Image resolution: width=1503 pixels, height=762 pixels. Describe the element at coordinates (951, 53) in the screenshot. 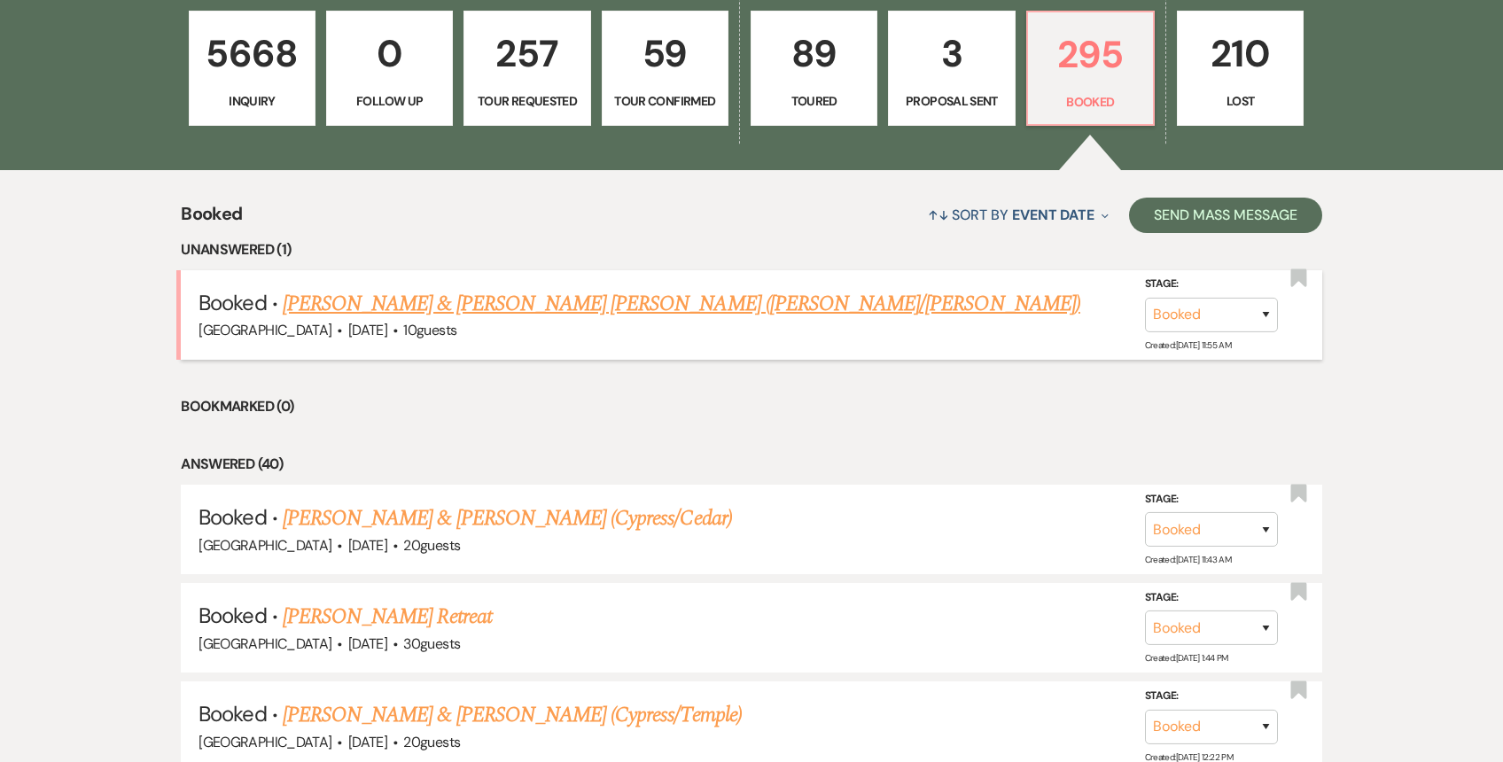

I see `p: 3` at that location.